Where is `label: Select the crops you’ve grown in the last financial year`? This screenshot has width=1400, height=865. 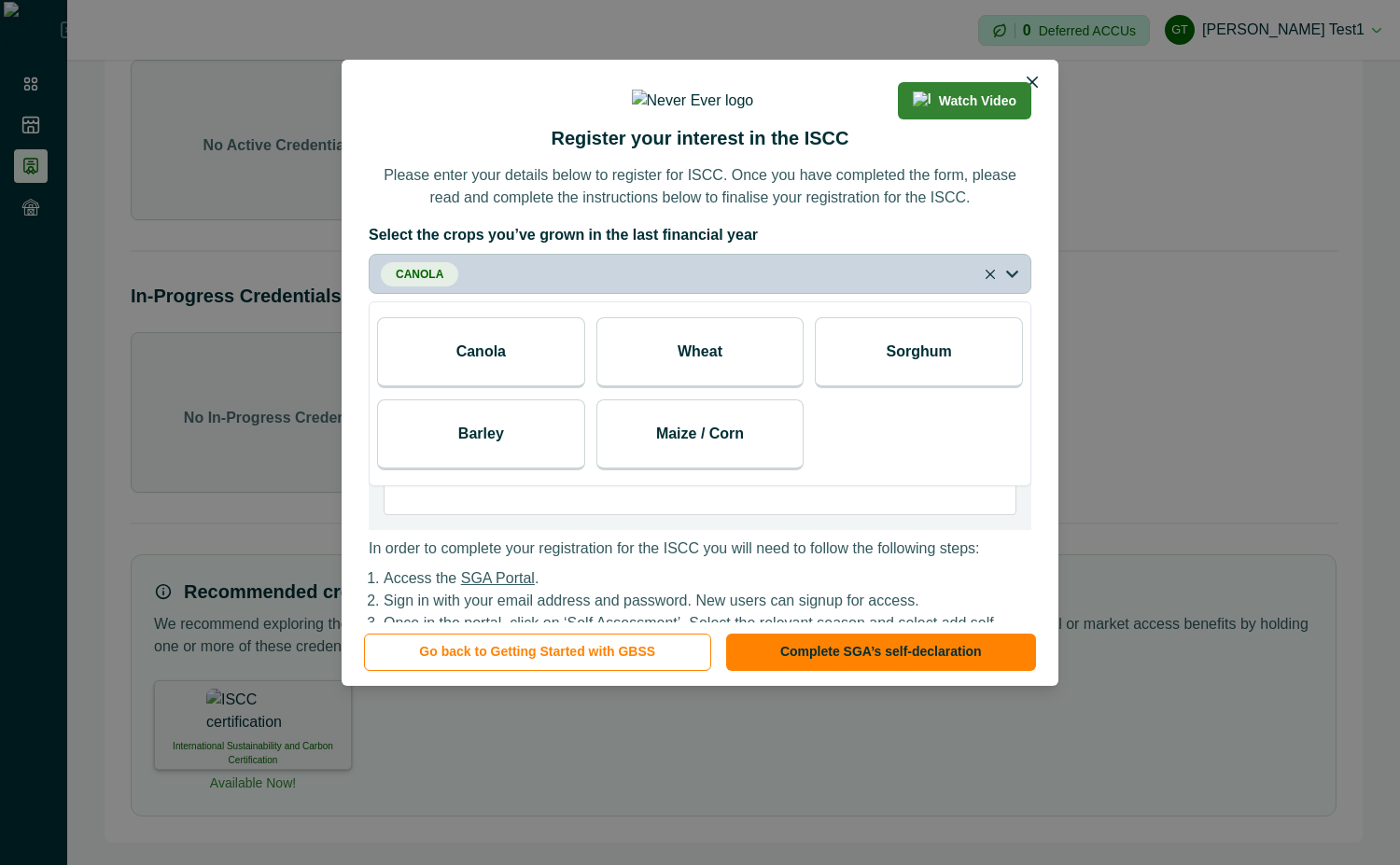 label: Select the crops you’ve grown in the last financial year is located at coordinates (695, 235).